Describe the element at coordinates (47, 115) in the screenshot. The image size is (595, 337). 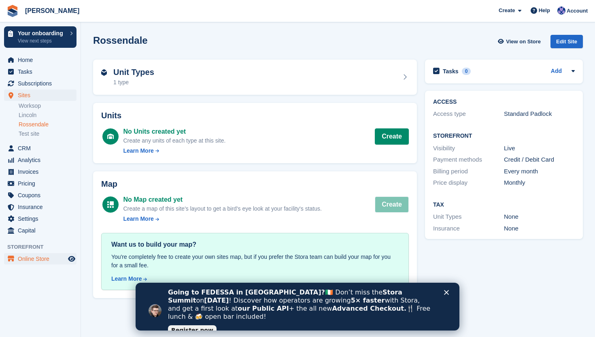
I see `a: Lincoln` at that location.